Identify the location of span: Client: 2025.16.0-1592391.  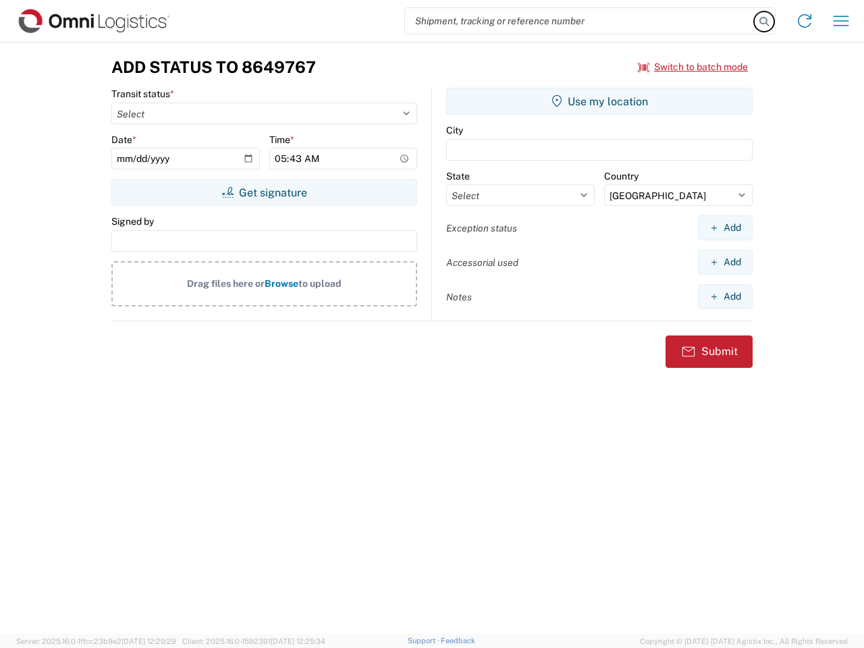
(254, 641).